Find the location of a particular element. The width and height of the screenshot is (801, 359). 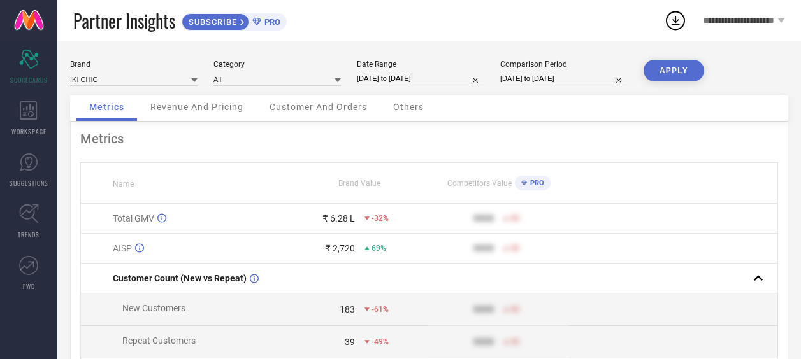

span: Partner Insights is located at coordinates (124, 20).